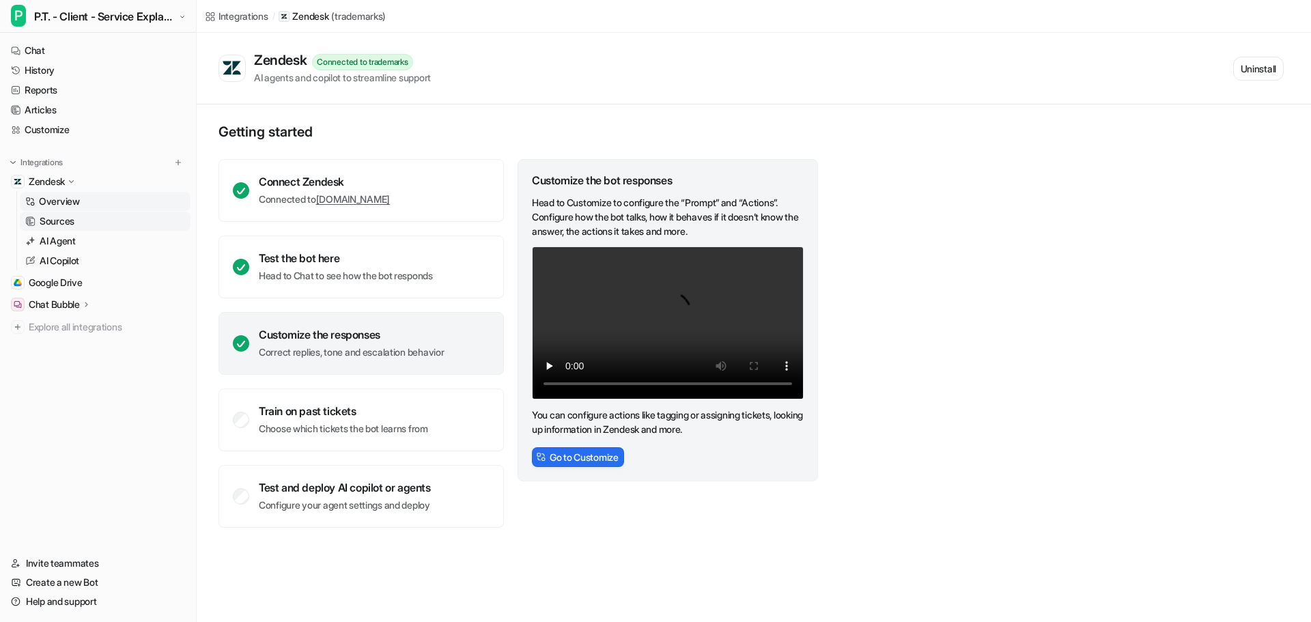 Image resolution: width=1311 pixels, height=622 pixels. Describe the element at coordinates (344, 411) in the screenshot. I see `div: Train on past tickets` at that location.